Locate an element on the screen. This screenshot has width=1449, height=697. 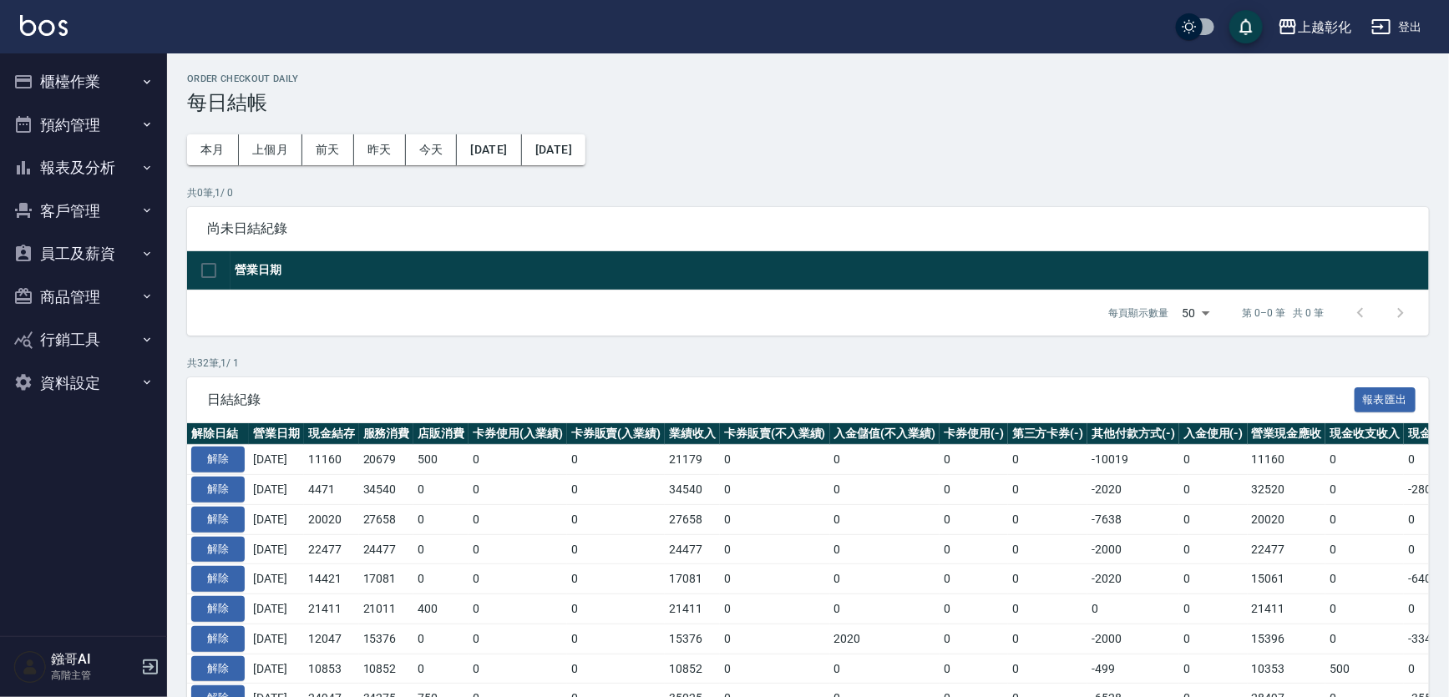
p: 共 32 筆, 1 / 1 is located at coordinates (808, 363).